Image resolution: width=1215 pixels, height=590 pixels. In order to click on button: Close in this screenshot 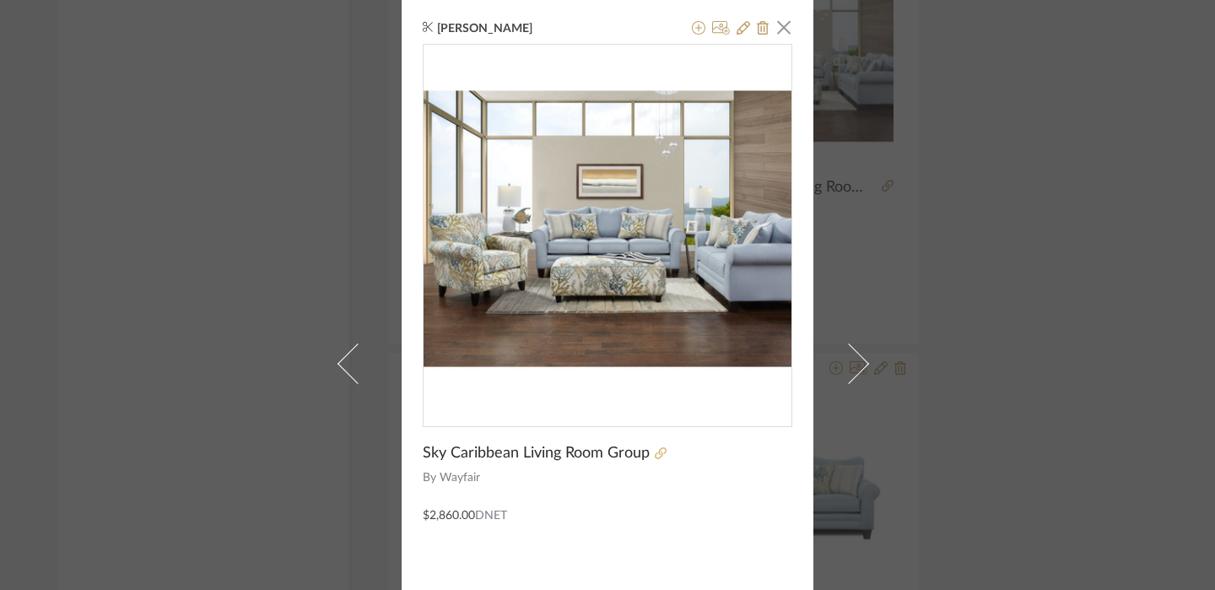, I will do `click(784, 27)`.